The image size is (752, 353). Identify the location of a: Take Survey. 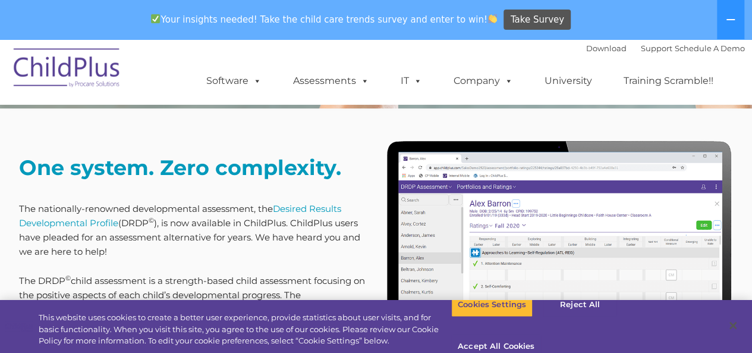
(537, 20).